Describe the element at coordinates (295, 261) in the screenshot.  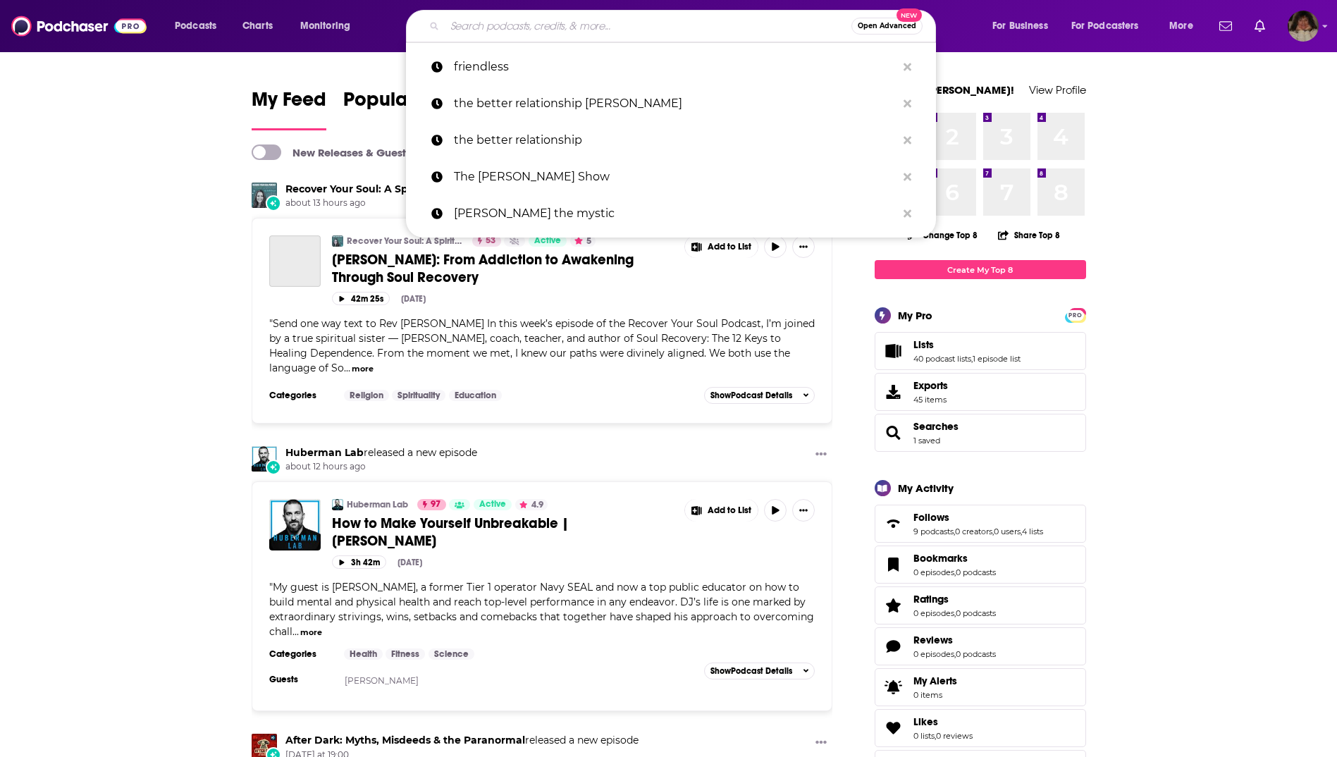
I see `a: Ester Nicholson: From Addiction to Awakening Through Soul Recovery` at that location.